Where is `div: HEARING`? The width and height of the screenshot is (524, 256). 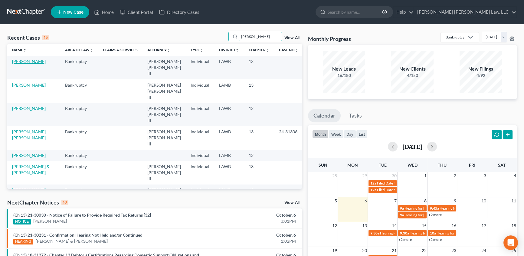 div: HEARING is located at coordinates (23, 242).